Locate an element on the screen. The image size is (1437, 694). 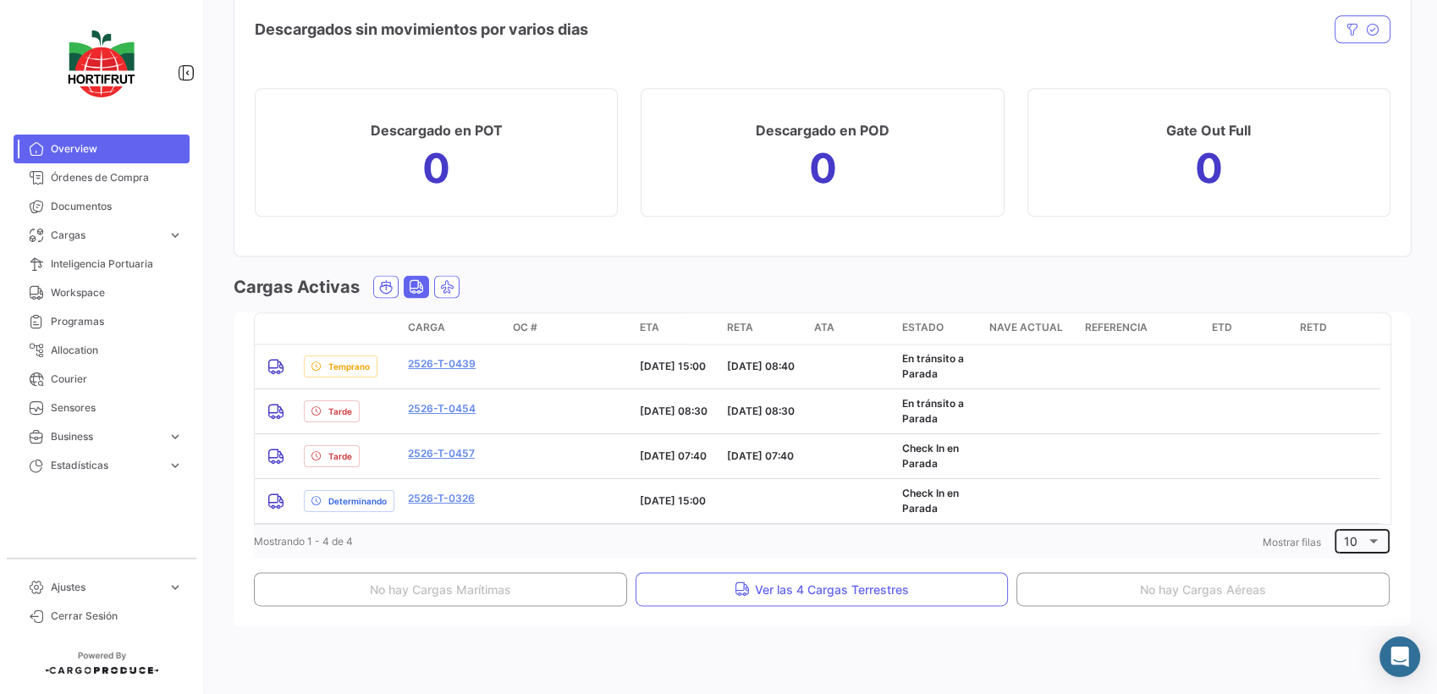
span: Ver las 4 Cargas Terrestres is located at coordinates (822, 589).